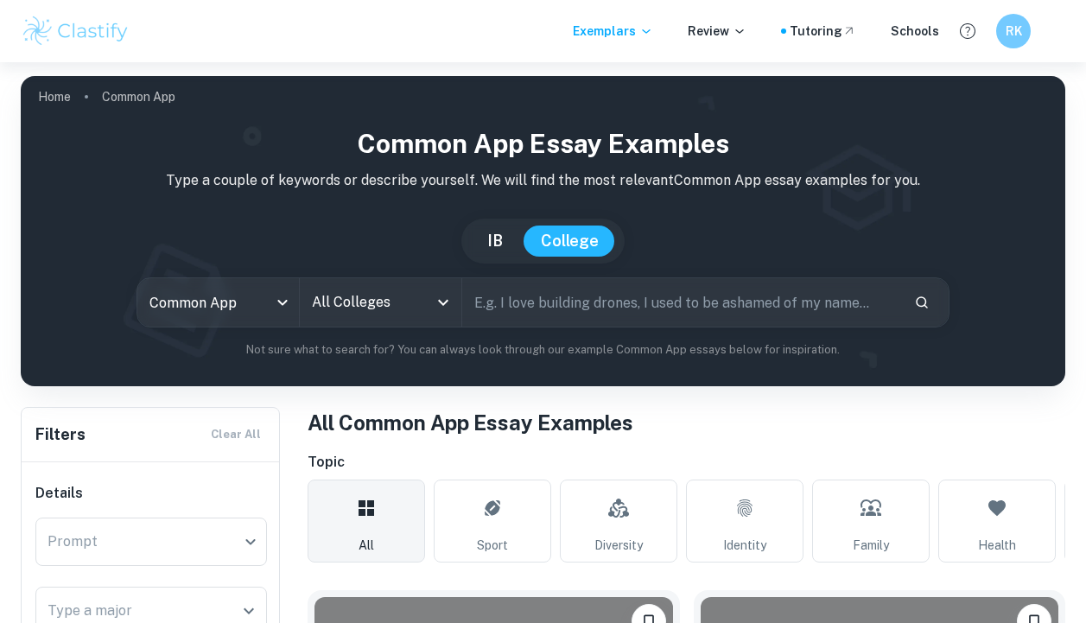  What do you see at coordinates (1014, 31) in the screenshot?
I see `button: RK` at bounding box center [1014, 31].